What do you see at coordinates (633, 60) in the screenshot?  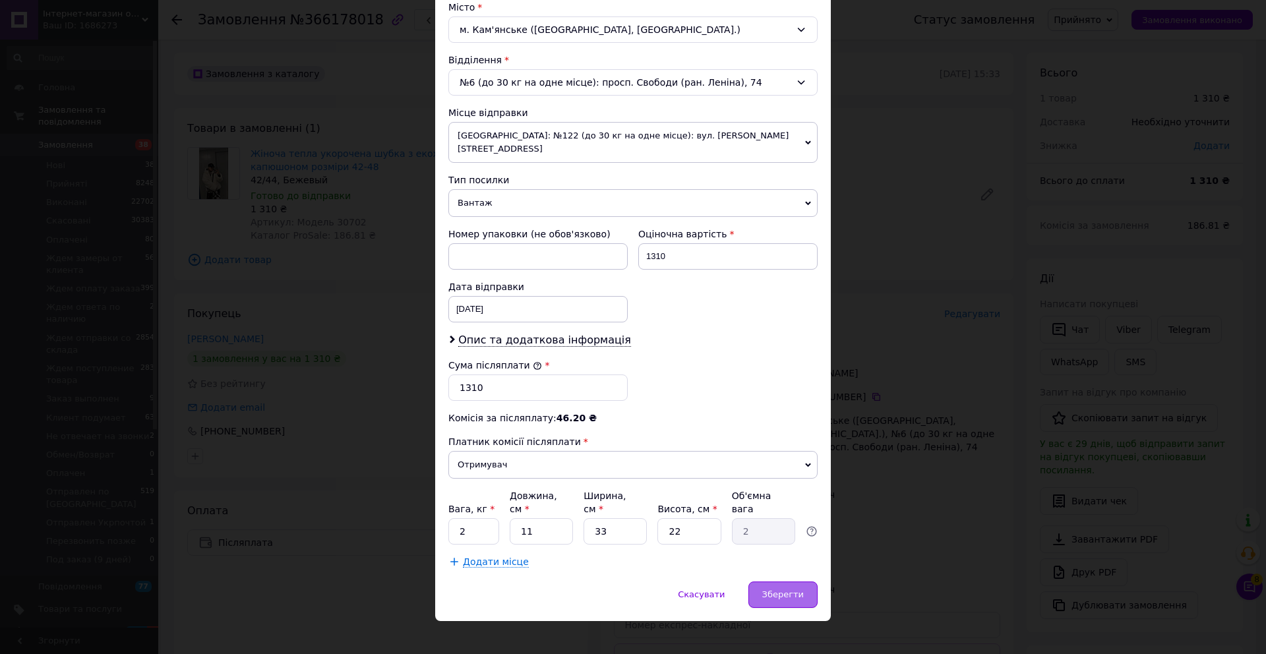 I see `div: Відділення` at bounding box center [633, 60].